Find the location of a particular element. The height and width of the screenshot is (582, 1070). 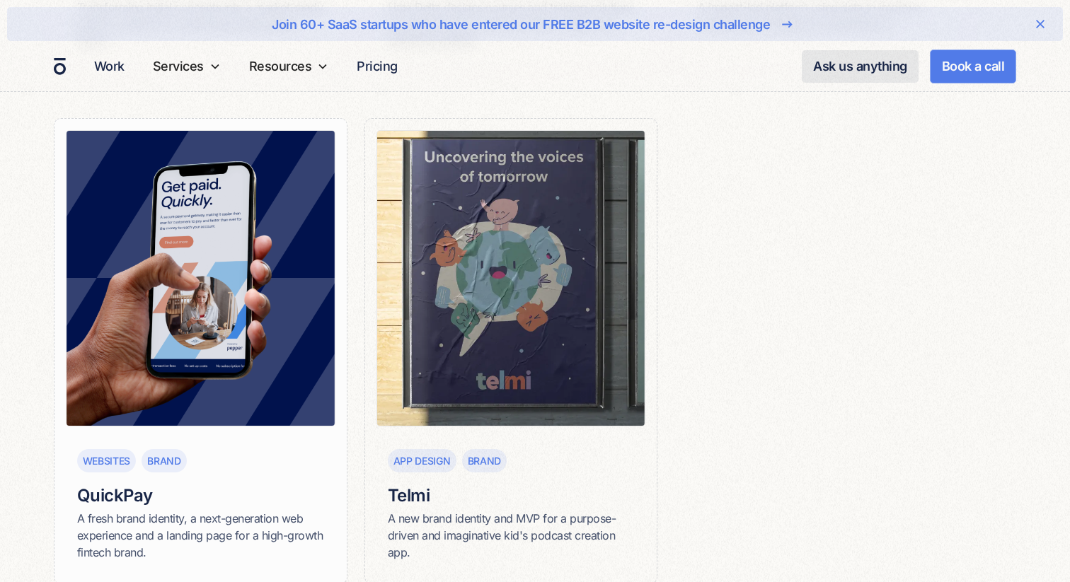

a: home is located at coordinates (59, 66).